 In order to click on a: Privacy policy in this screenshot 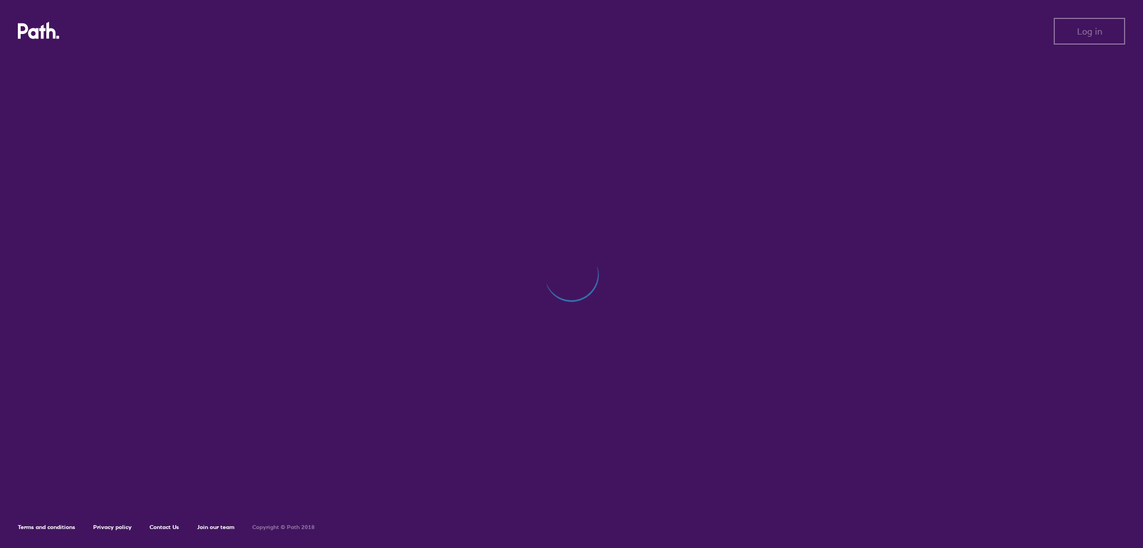, I will do `click(112, 527)`.